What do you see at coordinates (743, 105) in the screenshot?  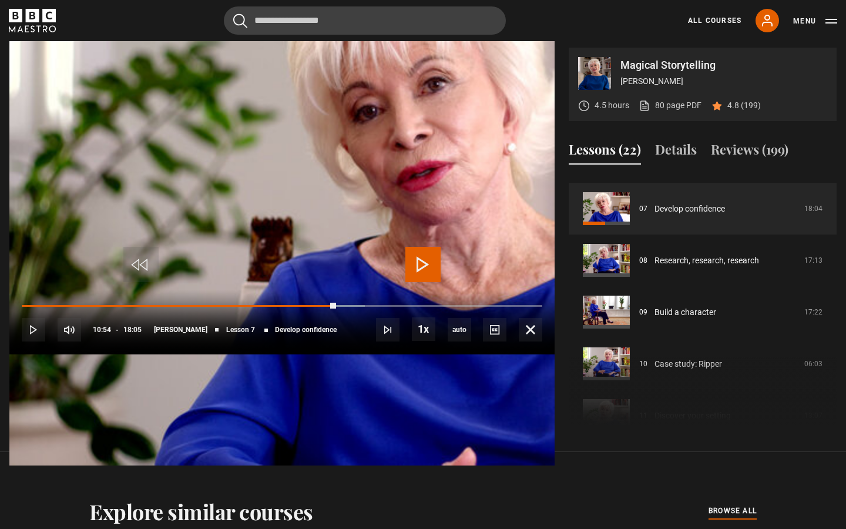 I see `p: 4.8 (199)` at bounding box center [743, 105].